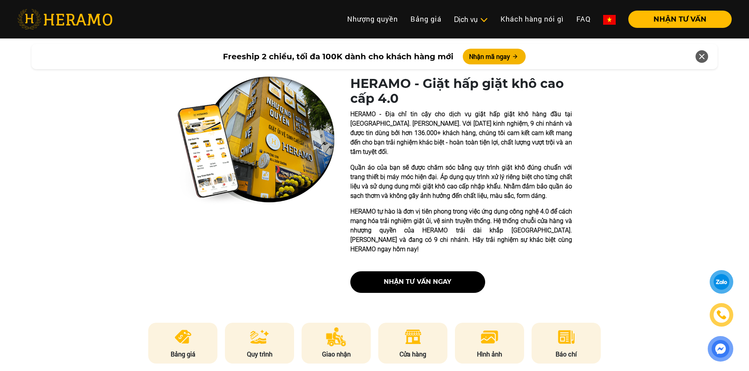 This screenshot has height=371, width=749. Describe the element at coordinates (183, 337) in the screenshot. I see `img: pricing.png` at that location.